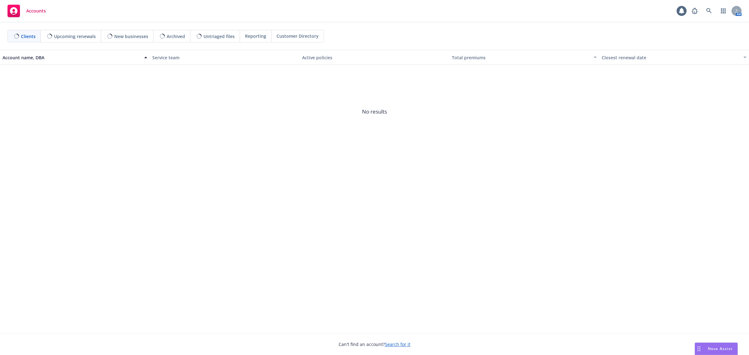  What do you see at coordinates (671, 57) in the screenshot?
I see `div: Closest renewal date` at bounding box center [671, 57].